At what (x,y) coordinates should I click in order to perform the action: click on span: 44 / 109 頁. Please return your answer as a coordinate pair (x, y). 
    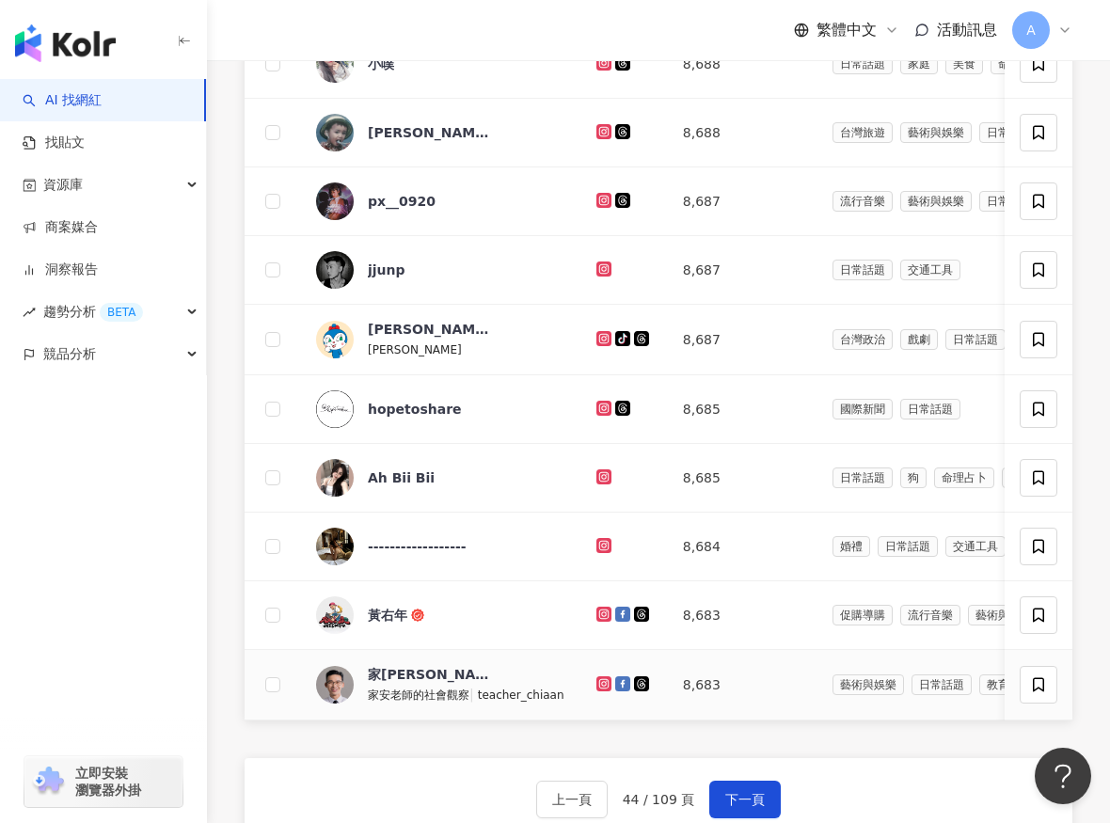
    Looking at the image, I should click on (658, 800).